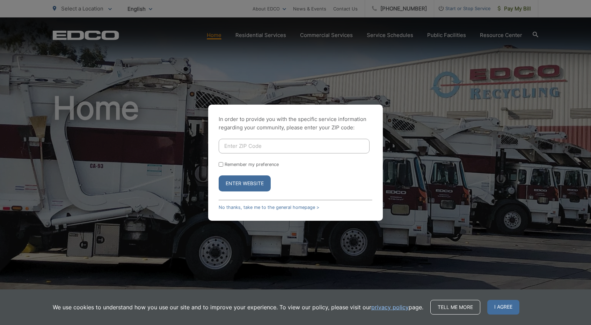  I want to click on a: privacy policy, so click(390, 308).